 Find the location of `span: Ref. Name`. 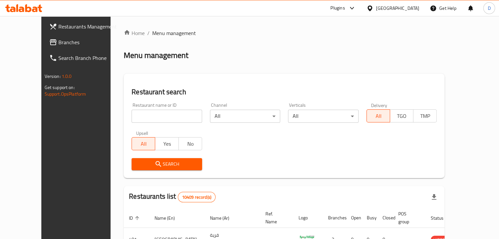

span: Ref. Name is located at coordinates (275, 218).